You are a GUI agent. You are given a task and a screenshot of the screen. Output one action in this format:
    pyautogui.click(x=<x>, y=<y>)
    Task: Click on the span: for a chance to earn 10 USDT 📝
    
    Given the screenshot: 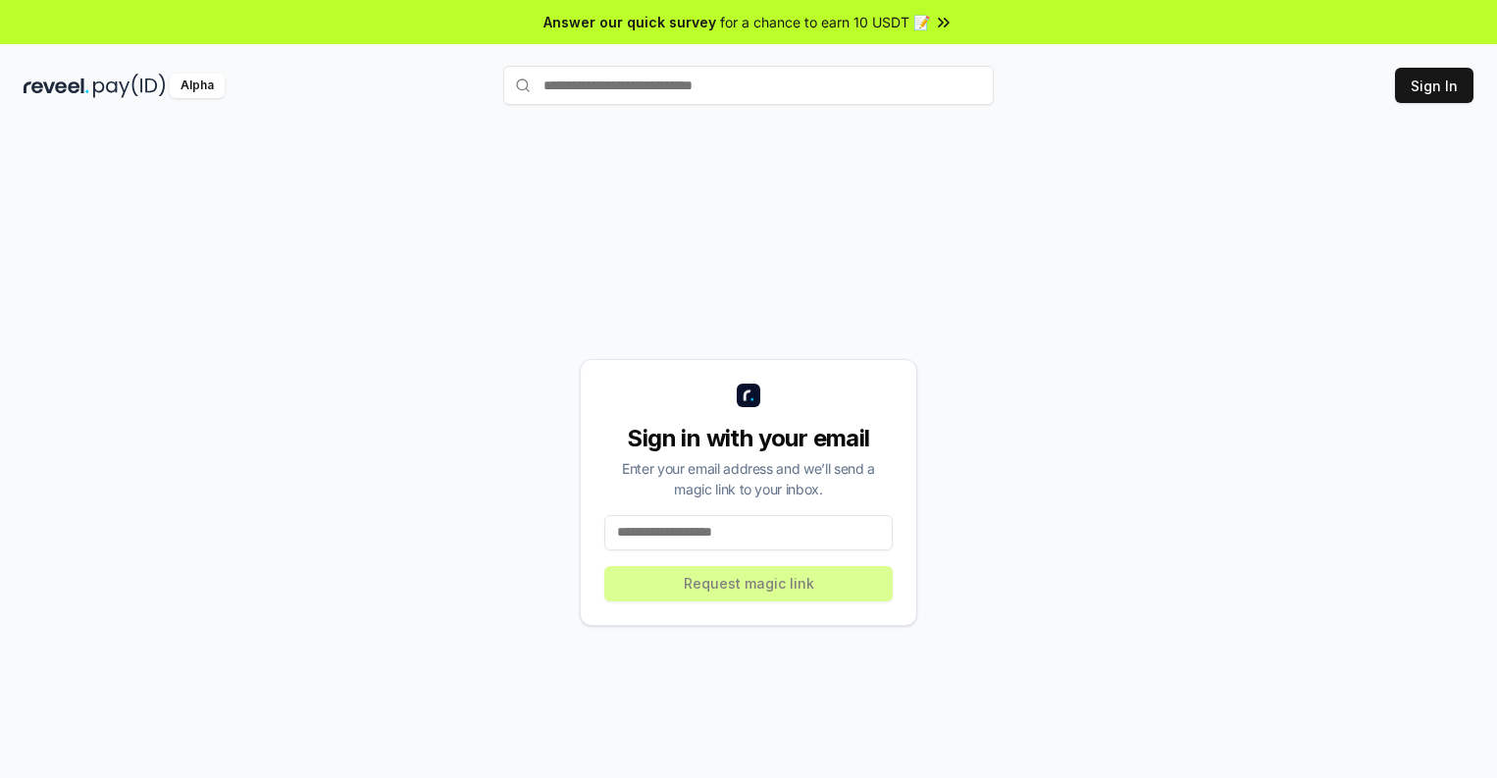 What is the action you would take?
    pyautogui.click(x=825, y=22)
    